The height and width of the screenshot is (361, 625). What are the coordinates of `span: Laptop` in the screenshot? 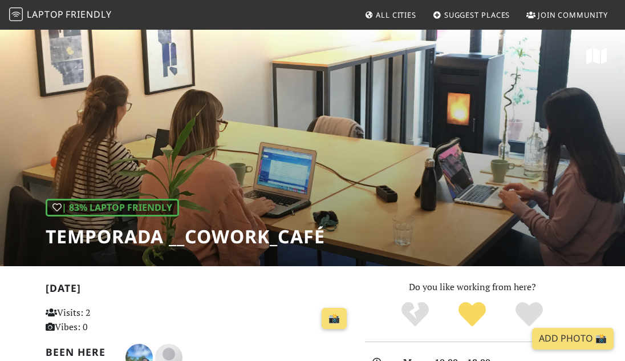 It's located at (45, 14).